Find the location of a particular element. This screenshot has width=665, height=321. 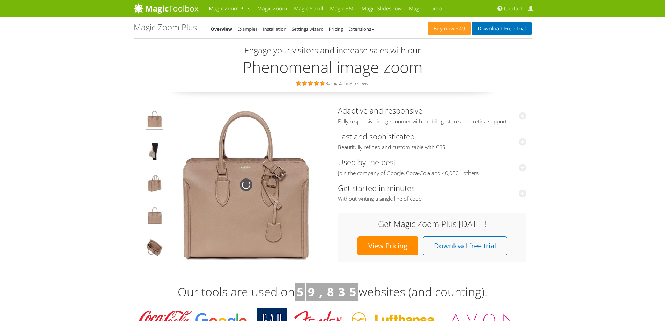

div: Rating: 4.9 ( ) is located at coordinates (333, 83).